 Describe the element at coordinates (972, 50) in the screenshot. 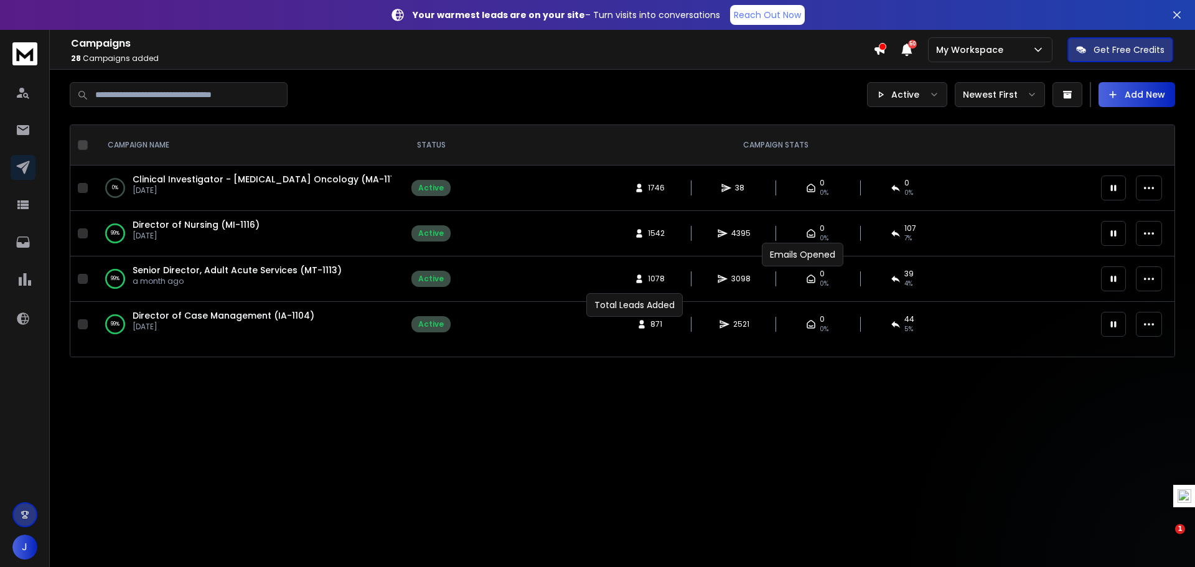

I see `p: My Workspace` at that location.